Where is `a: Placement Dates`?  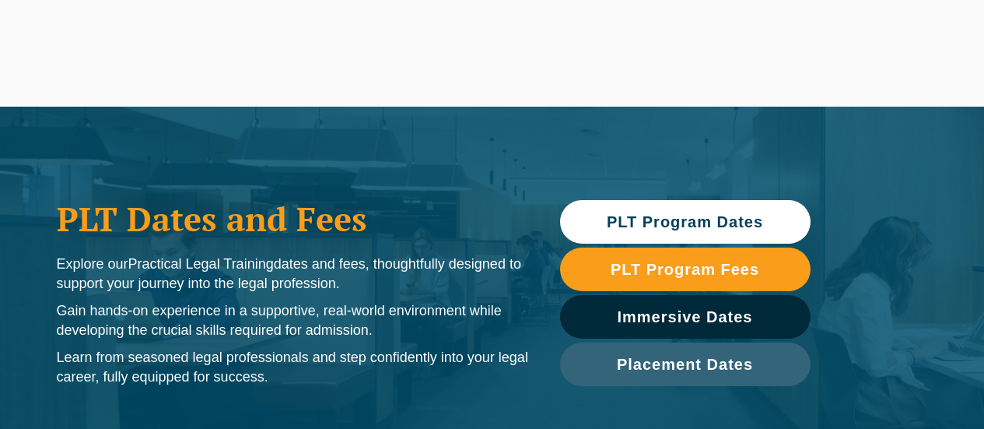
a: Placement Dates is located at coordinates (686, 364).